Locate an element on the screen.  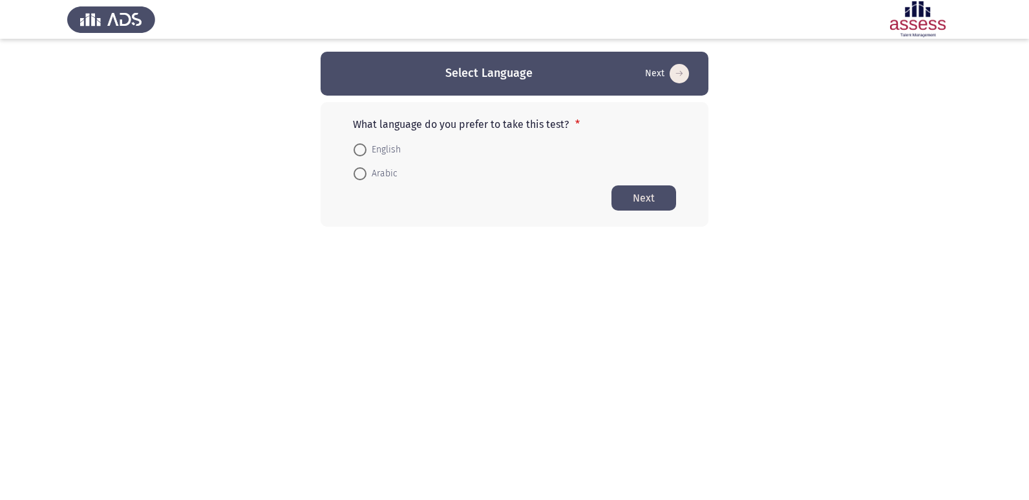
h3: Select Language is located at coordinates (488, 73).